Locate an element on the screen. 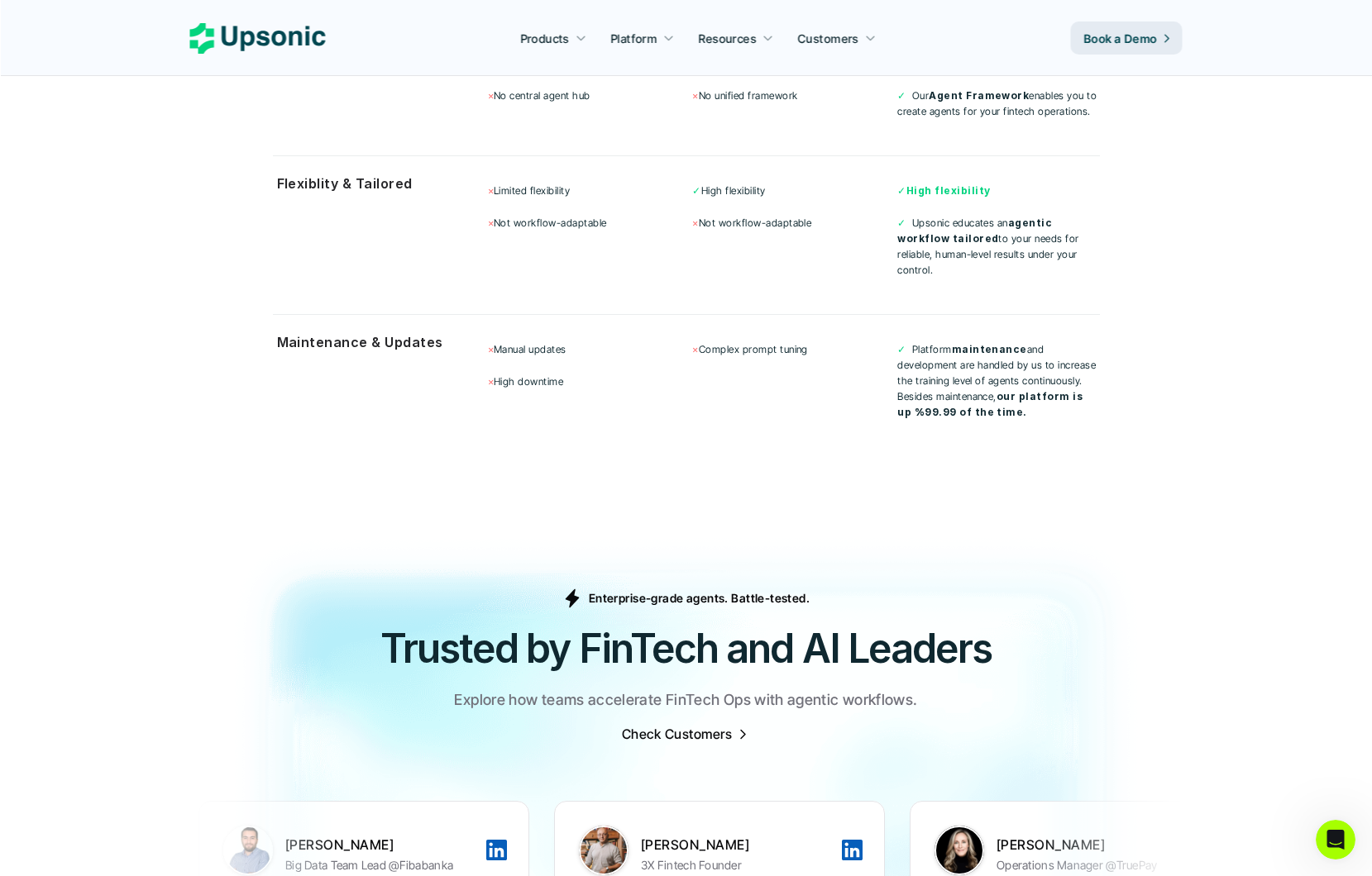 The image size is (1372, 876). span: Messages is located at coordinates (248, 563).